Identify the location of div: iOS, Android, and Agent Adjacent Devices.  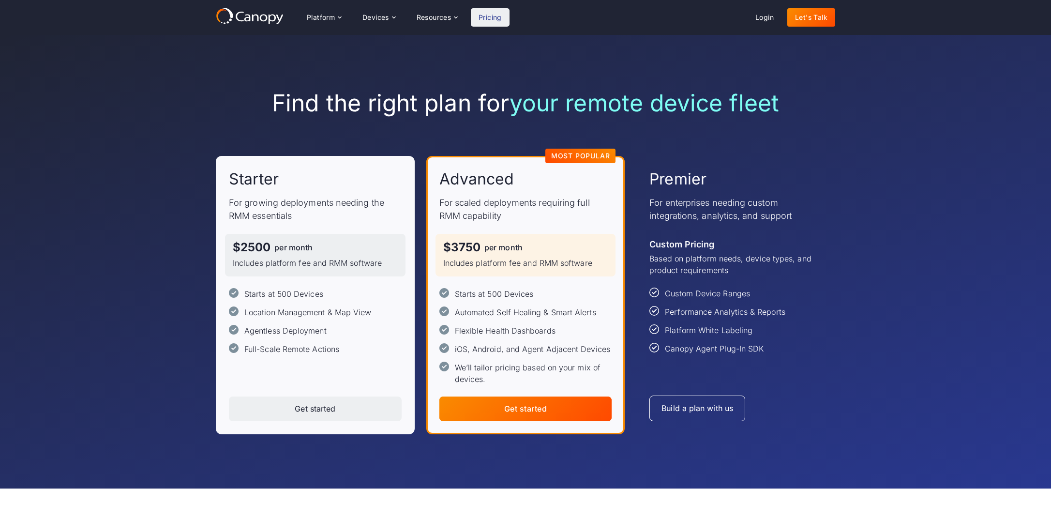
(532, 349).